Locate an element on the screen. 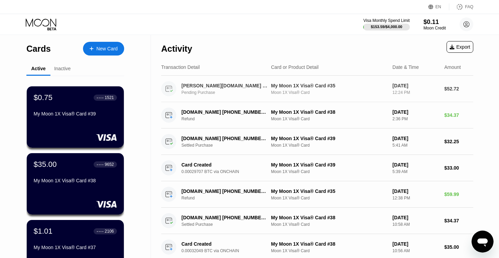  div: $0.75● ● ● ●1521My Moon 1X Visa® Card #39 is located at coordinates (75, 117).